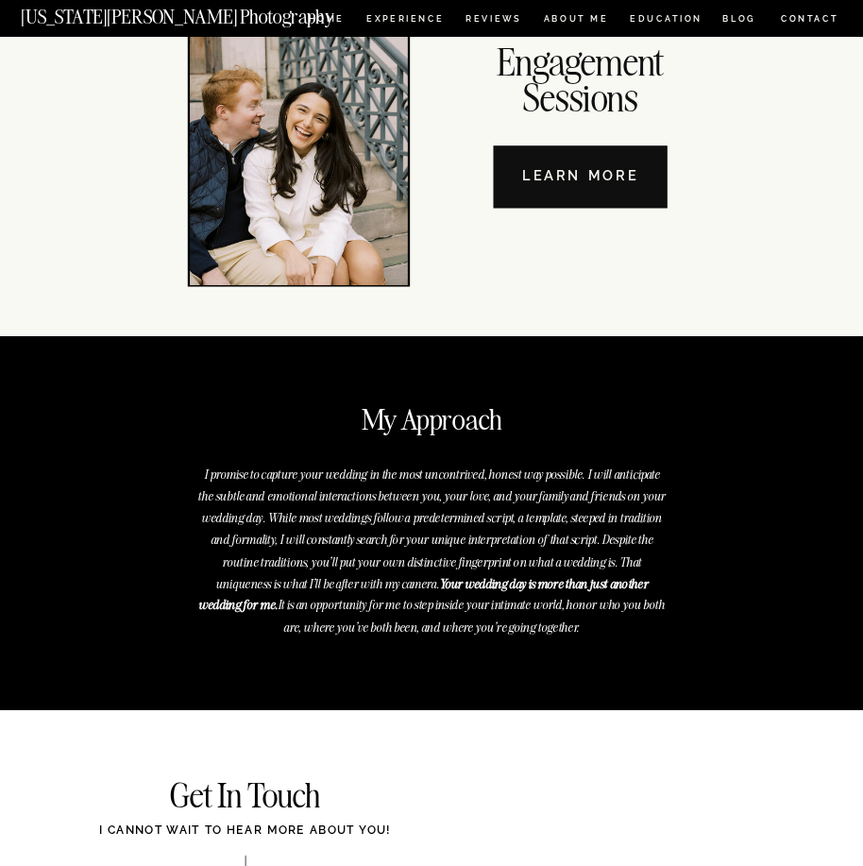 The height and width of the screenshot is (866, 863). What do you see at coordinates (809, 18) in the screenshot?
I see `a: CONTACT` at bounding box center [809, 18].